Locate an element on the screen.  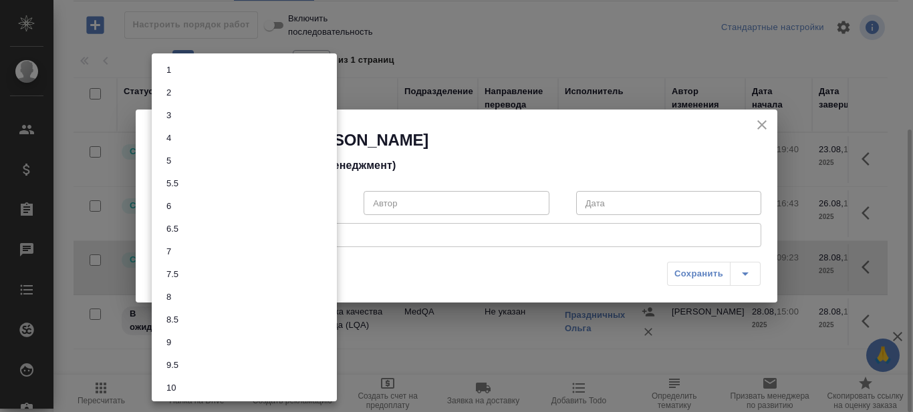
button: 9.5 is located at coordinates (172, 366).